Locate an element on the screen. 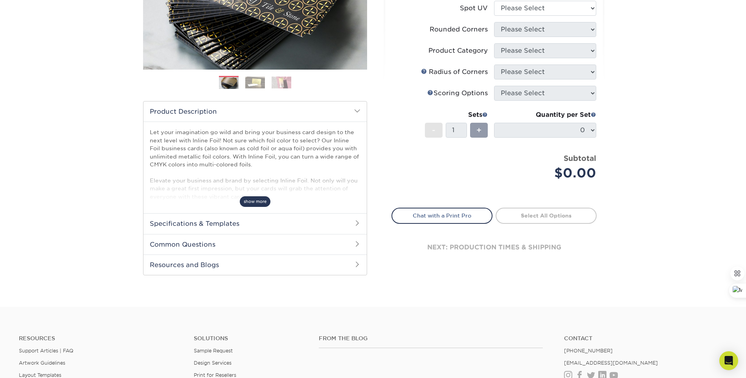 This screenshot has height=378, width=746. a: Chat with a Print Pro is located at coordinates (442, 215).